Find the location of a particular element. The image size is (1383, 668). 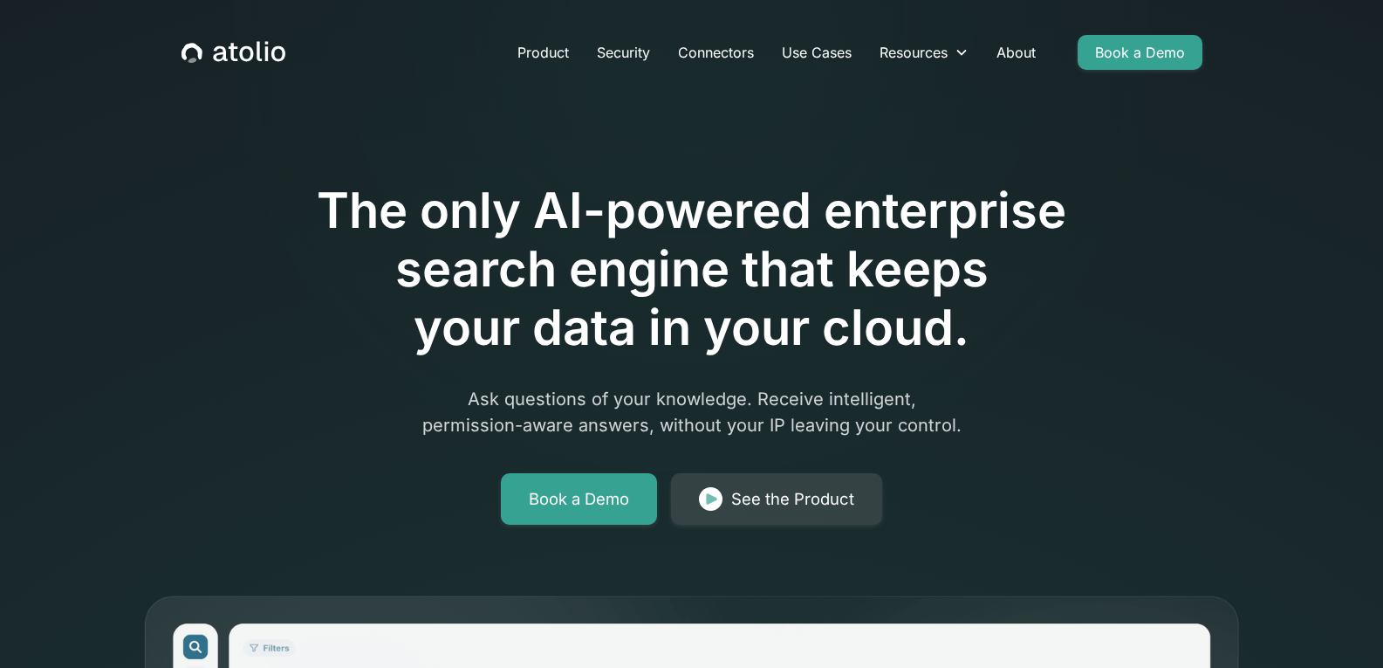

a: Security is located at coordinates (623, 52).